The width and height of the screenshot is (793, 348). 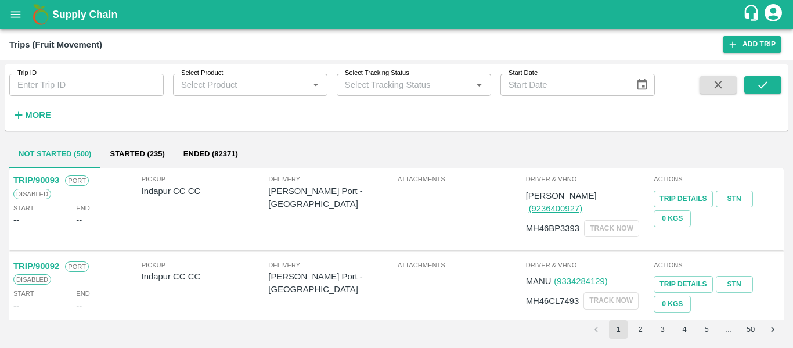 I want to click on div: account of current user, so click(x=774, y=15).